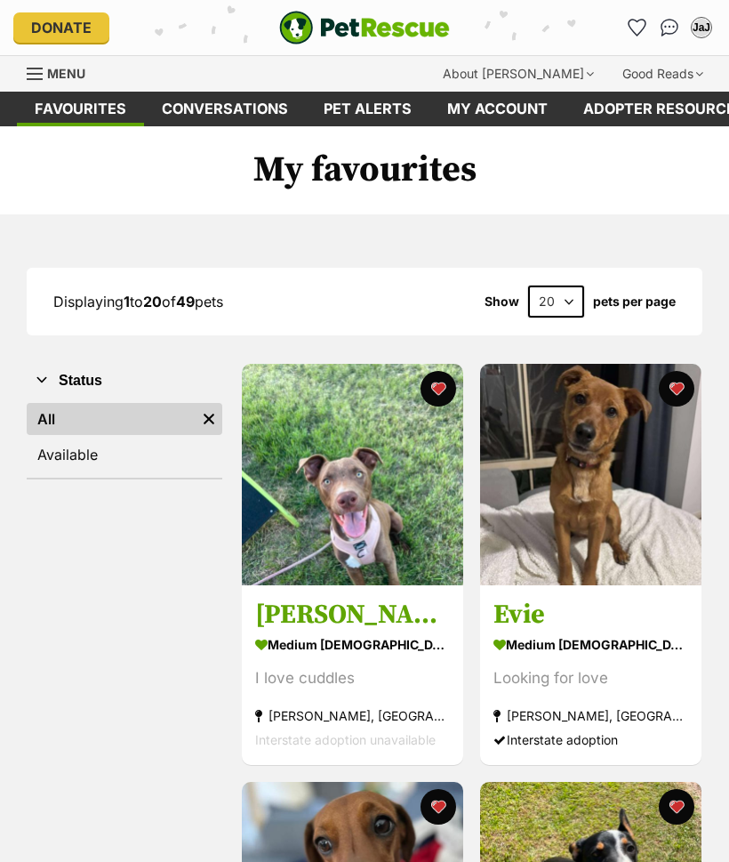  What do you see at coordinates (352, 474) in the screenshot?
I see `img: Jerry` at bounding box center [352, 474].